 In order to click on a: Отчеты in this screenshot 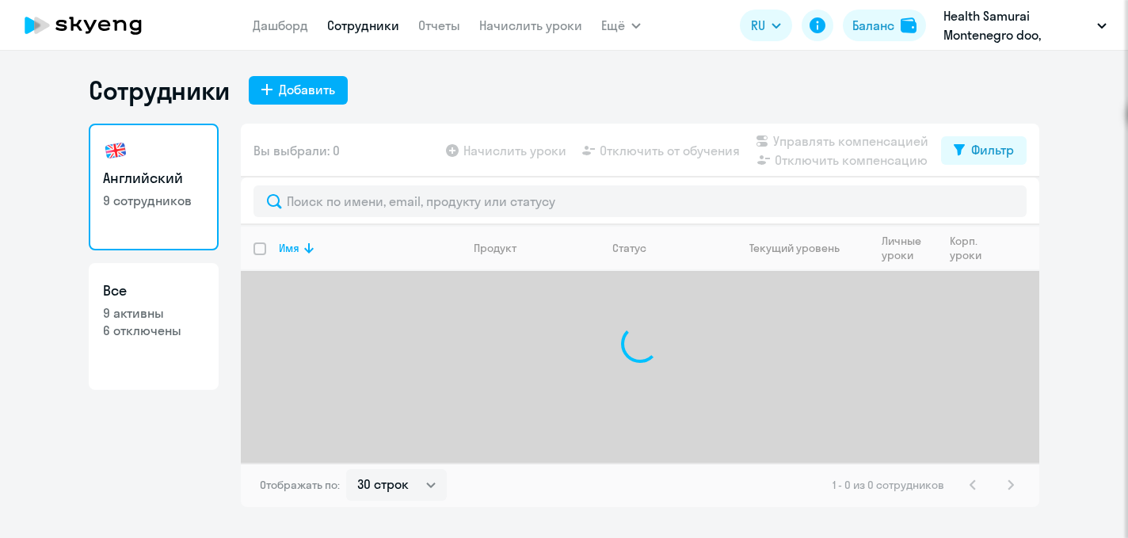, I will do `click(439, 25)`.